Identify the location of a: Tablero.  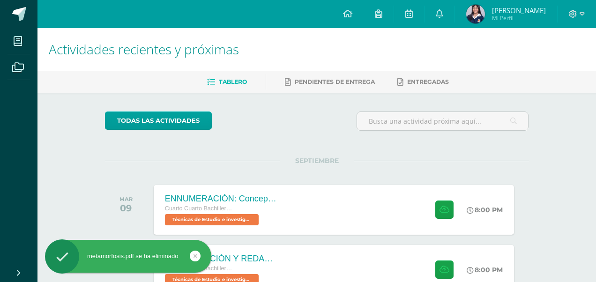
(227, 82).